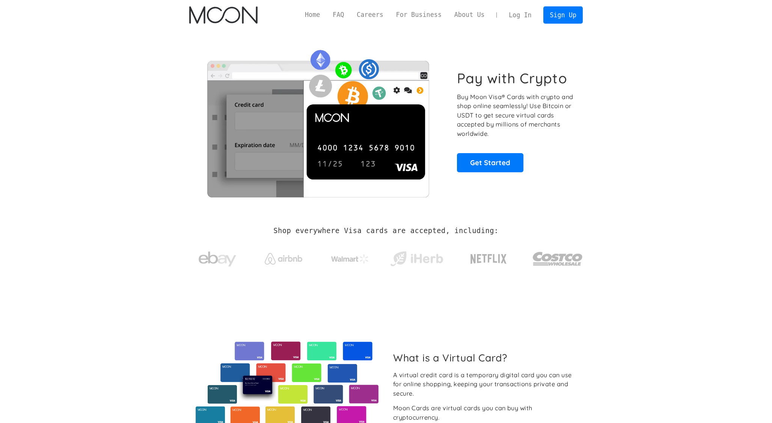 The image size is (772, 423). I want to click on a: Home, so click(312, 15).